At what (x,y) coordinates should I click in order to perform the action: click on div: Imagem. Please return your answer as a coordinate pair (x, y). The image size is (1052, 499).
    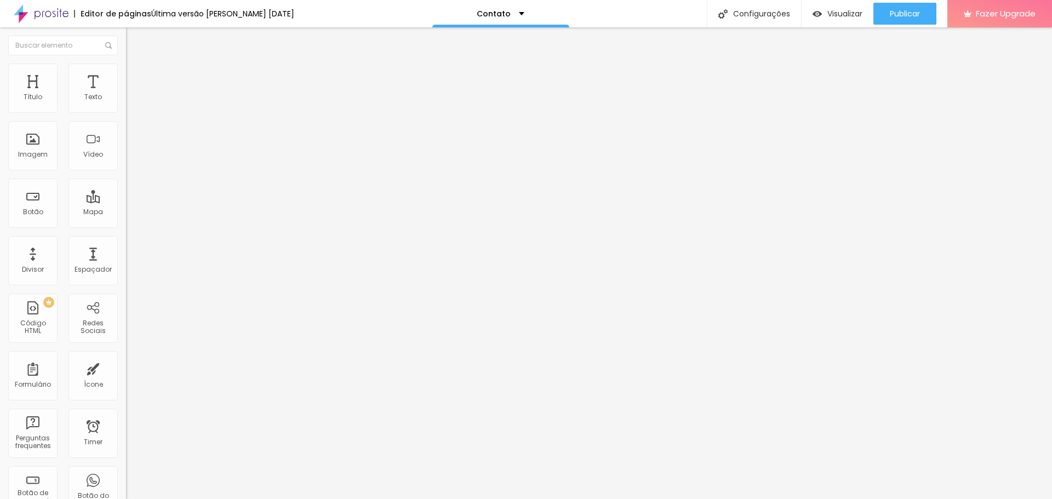
    Looking at the image, I should click on (33, 155).